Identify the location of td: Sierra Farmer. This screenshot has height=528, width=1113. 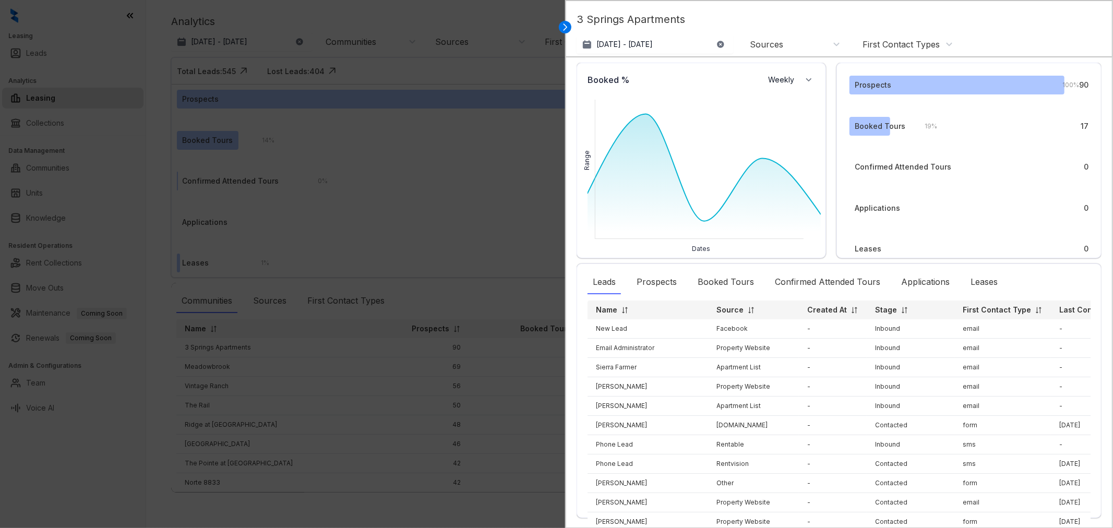
(648, 367).